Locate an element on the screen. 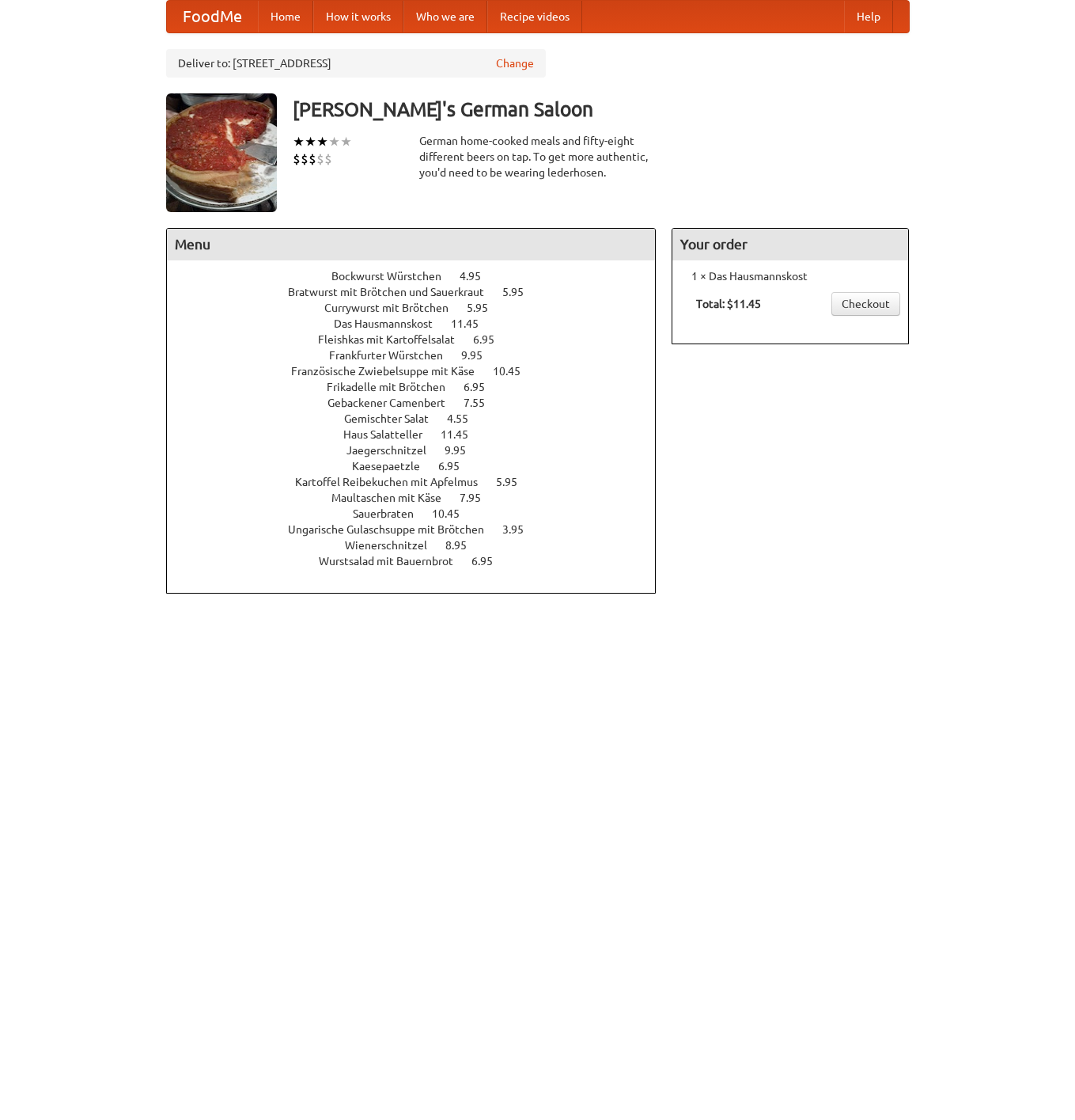  a: Bratwurst mit Brötchen und Sauerkraut 5.95 is located at coordinates (420, 292).